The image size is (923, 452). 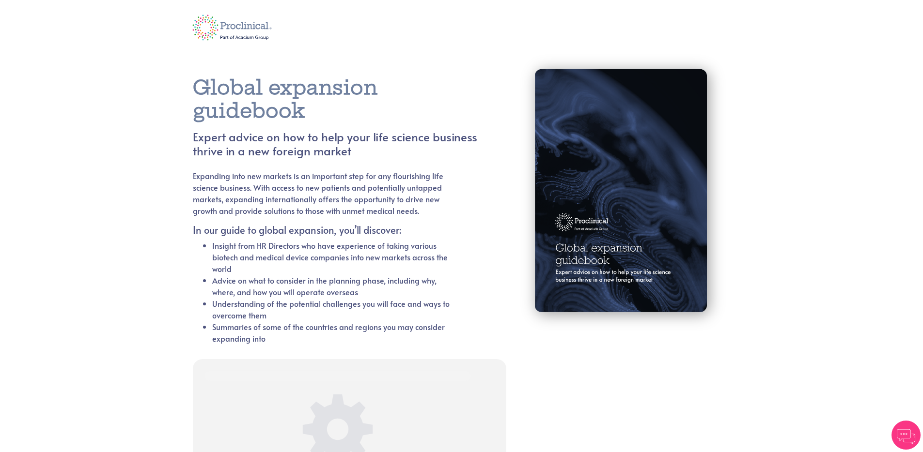 What do you see at coordinates (333, 310) in the screenshot?
I see `li: Understanding of the potential challenges you will face and ways to overcome them` at bounding box center [333, 310].